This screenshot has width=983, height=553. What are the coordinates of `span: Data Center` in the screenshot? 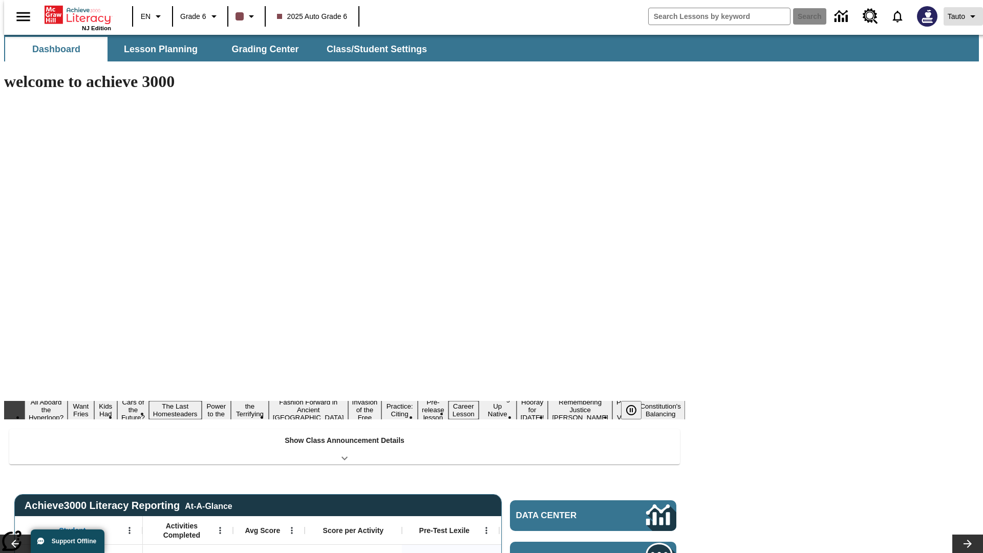 It's located at (563, 515).